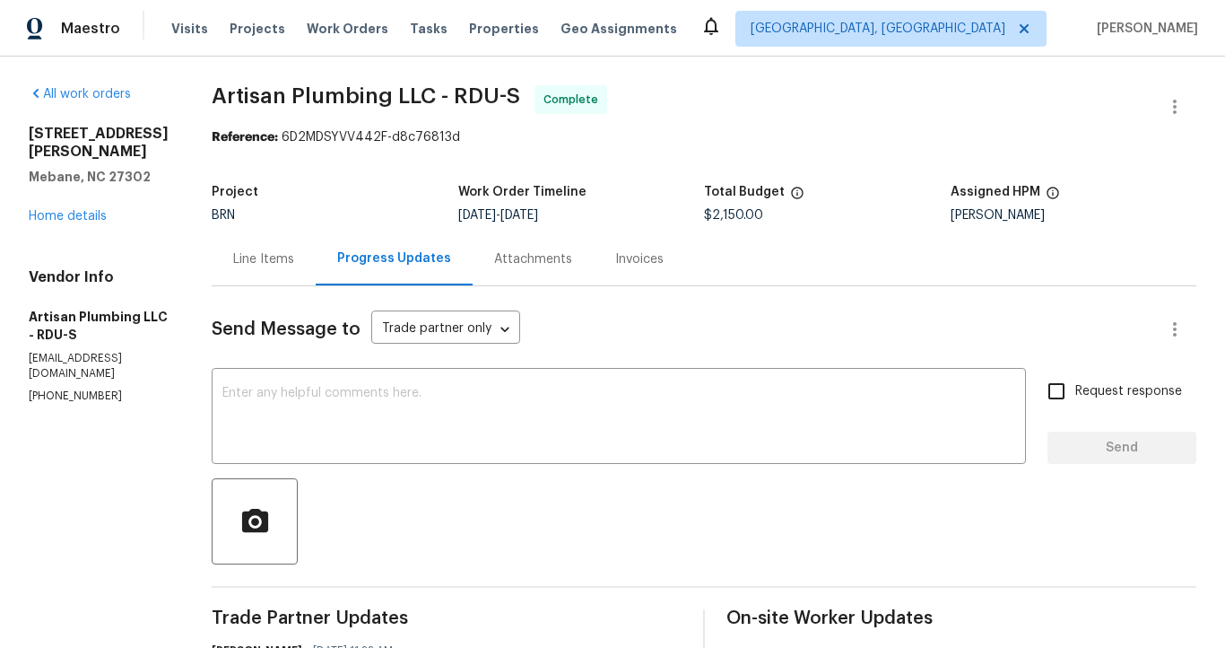 This screenshot has width=1225, height=648. I want to click on div: Trade partner only, so click(446, 329).